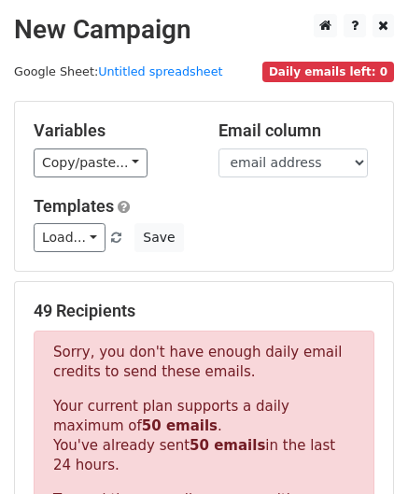 The height and width of the screenshot is (494, 408). Describe the element at coordinates (328, 71) in the screenshot. I see `a: Daily emails left: 0` at that location.